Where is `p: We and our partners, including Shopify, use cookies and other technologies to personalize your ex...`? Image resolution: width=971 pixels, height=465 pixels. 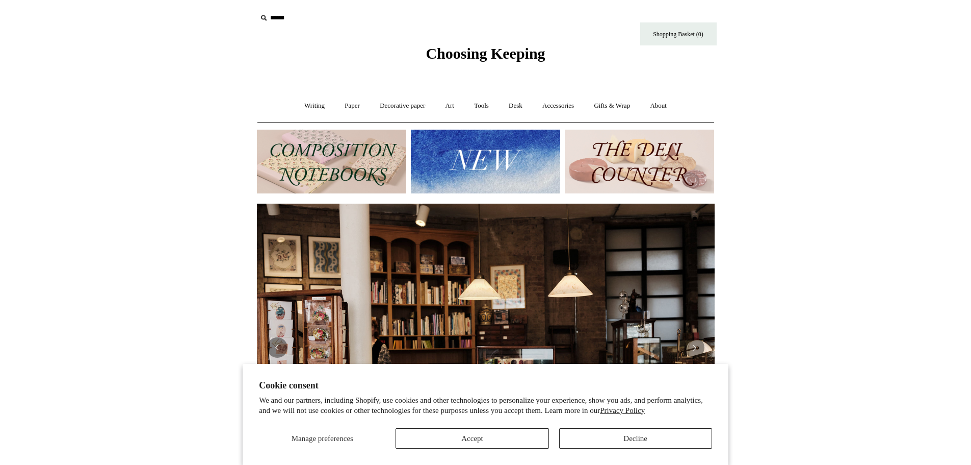
p: We and our partners, including Shopify, use cookies and other technologies to personalize your ex... is located at coordinates (485, 405).